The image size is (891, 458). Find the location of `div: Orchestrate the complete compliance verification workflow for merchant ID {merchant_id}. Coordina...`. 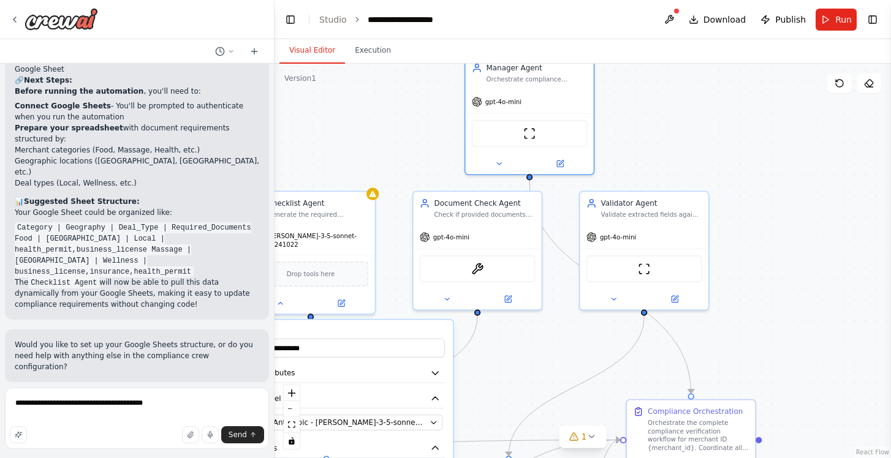

div: Orchestrate the complete compliance verification workflow for merchant ID {merchant_id}. Coordina... is located at coordinates (698, 436).